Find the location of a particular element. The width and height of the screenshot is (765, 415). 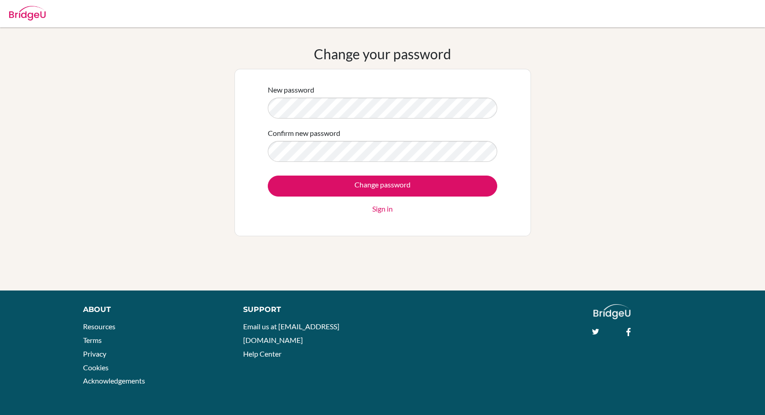

h1: Change your password is located at coordinates (383, 54).